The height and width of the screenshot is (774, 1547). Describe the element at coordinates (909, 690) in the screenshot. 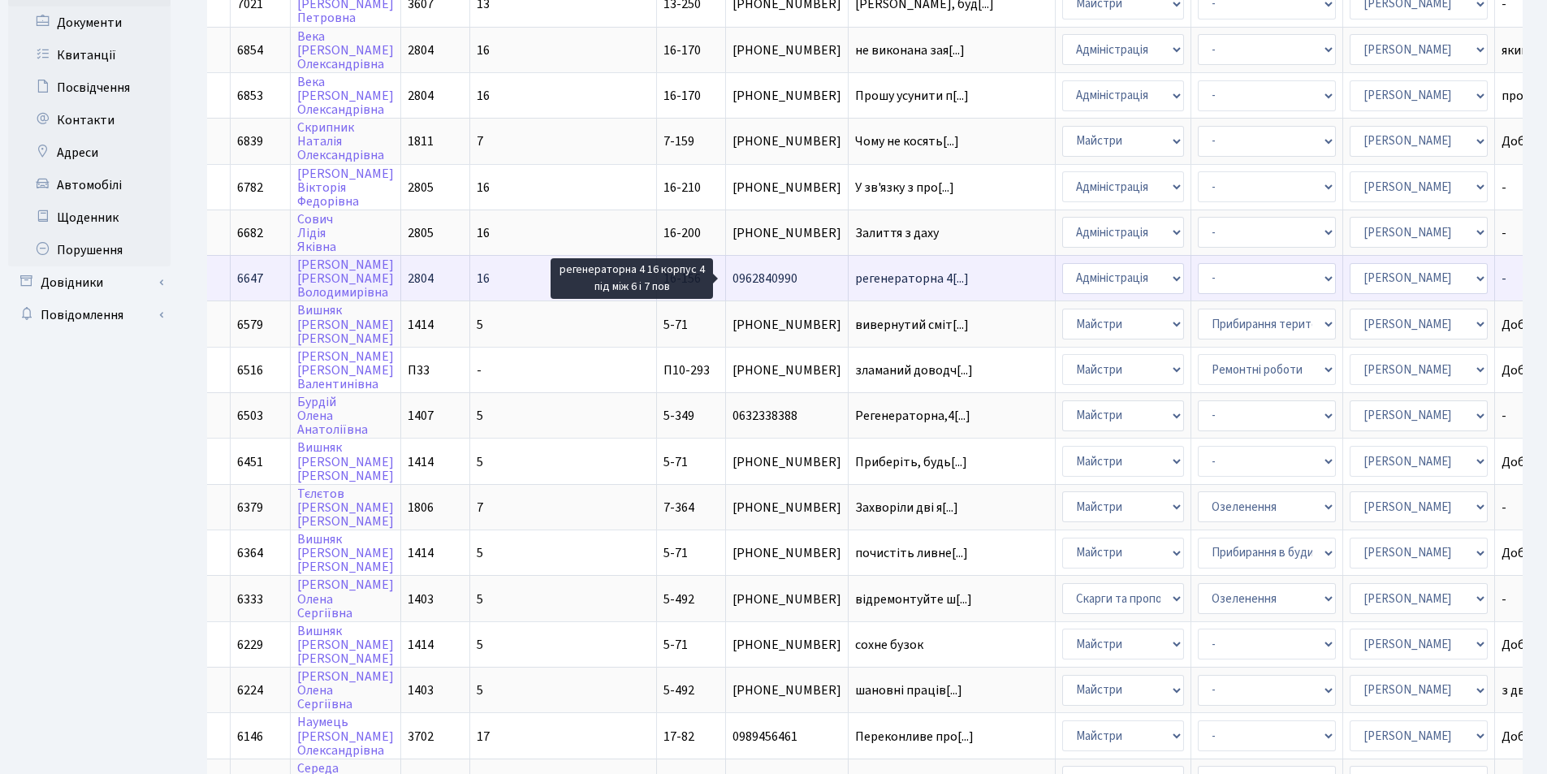

I see `span: шановні праців[...]` at that location.